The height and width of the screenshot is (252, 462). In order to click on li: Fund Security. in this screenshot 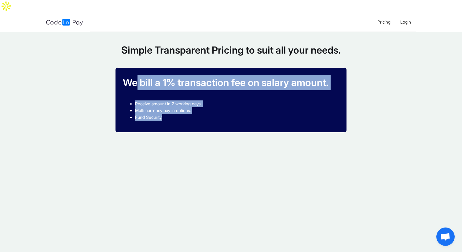, I will do `click(237, 117)`.